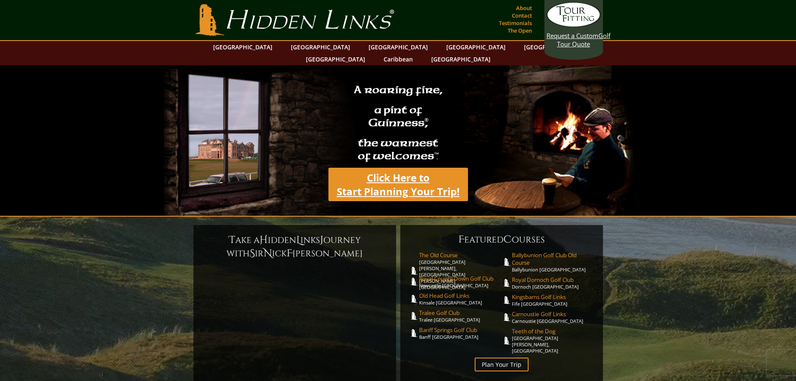  Describe the element at coordinates (572, 36) in the screenshot. I see `span: Request a Custom` at that location.